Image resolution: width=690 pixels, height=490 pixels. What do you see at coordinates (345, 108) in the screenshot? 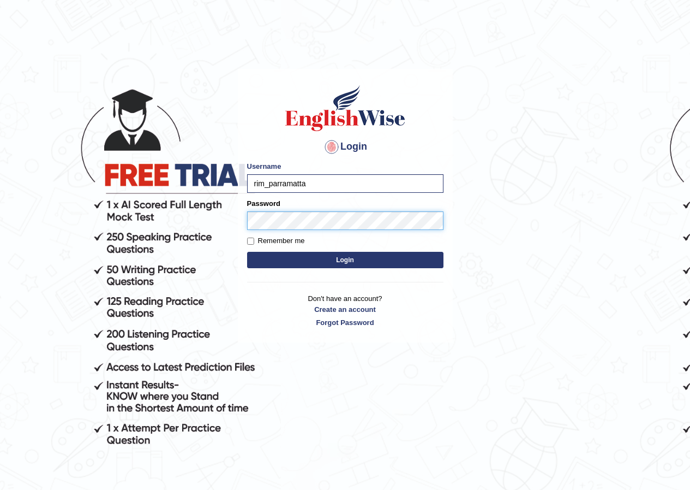
I see `img: Logo of English Wise sign in for intelligent practice with AI` at bounding box center [345, 108].